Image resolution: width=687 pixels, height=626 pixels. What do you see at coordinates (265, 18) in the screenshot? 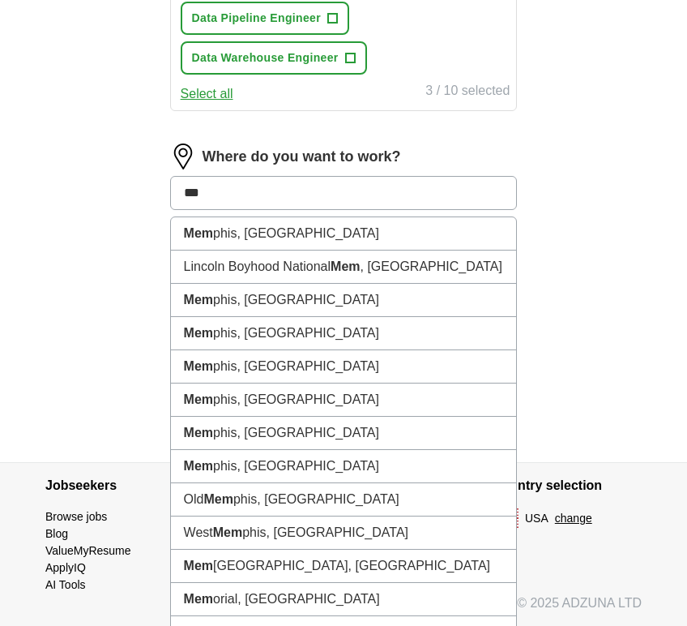
I see `button: Data Pipeline Engineer` at bounding box center [265, 18].